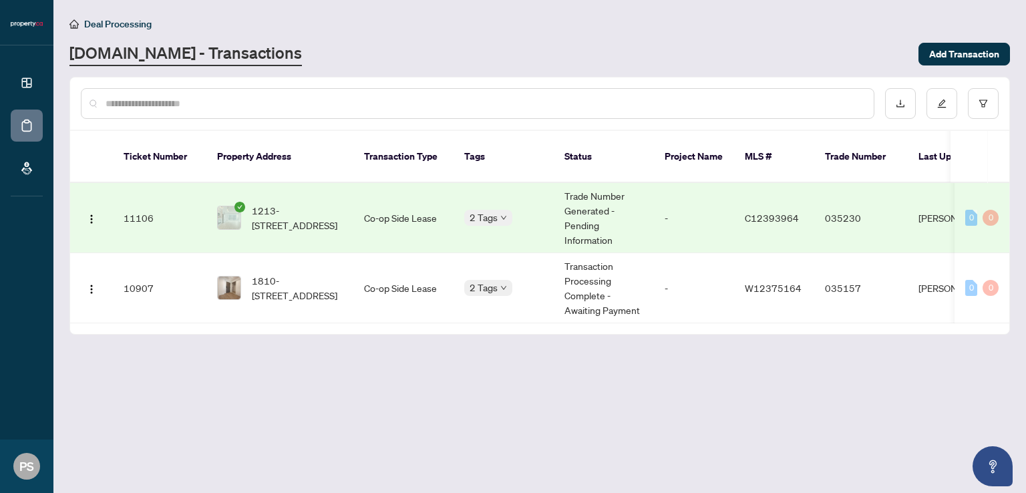 This screenshot has height=493, width=1026. I want to click on span: W12375164, so click(773, 288).